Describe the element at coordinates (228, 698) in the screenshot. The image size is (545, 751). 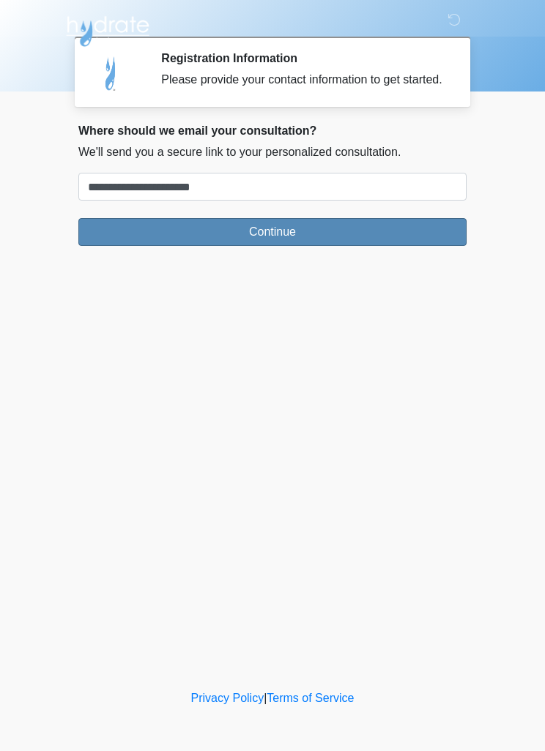
I see `a: Privacy Policy` at that location.